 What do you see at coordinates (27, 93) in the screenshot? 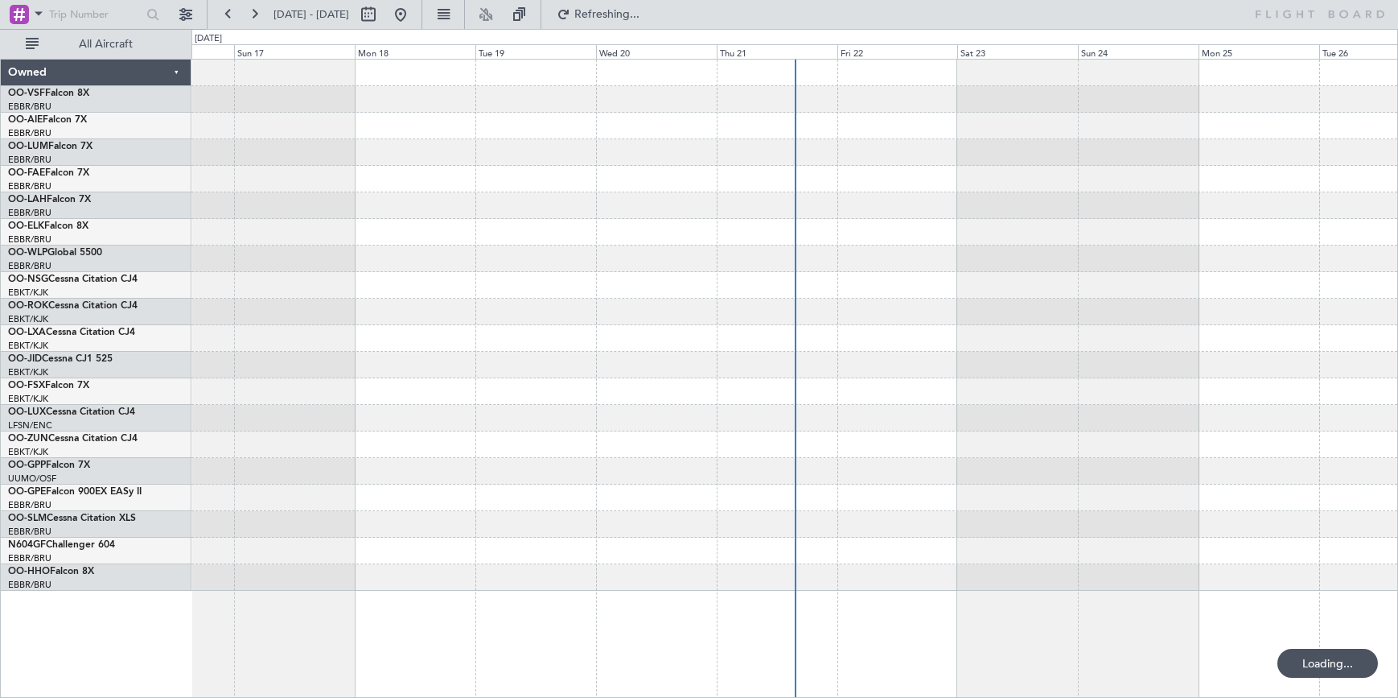
I see `span: OO-VSF` at bounding box center [27, 93].